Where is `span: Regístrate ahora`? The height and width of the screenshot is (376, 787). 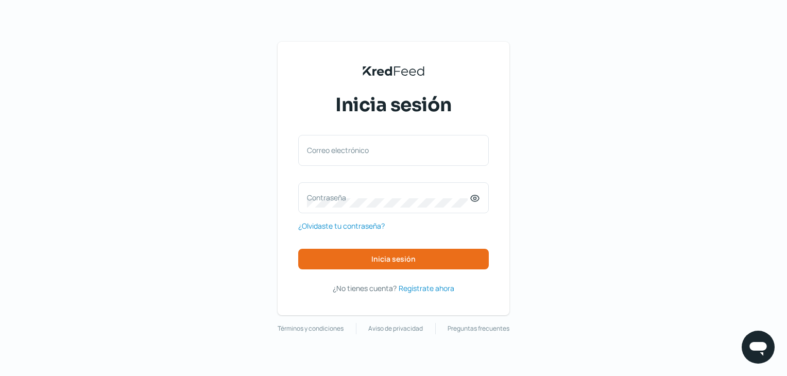
span: Regístrate ahora is located at coordinates (426, 288).